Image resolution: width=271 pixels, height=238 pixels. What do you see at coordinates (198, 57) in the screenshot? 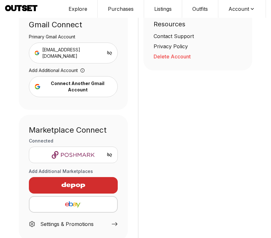
I see `button: Delete Account` at bounding box center [198, 57].